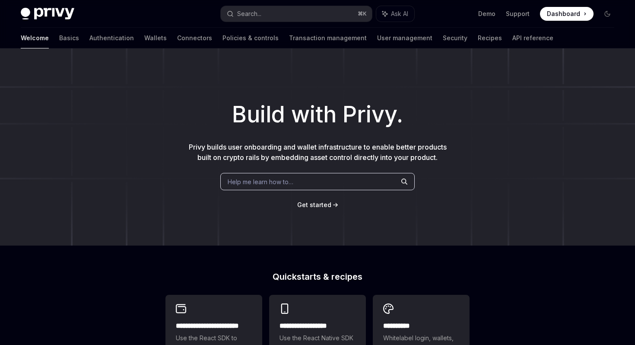 The height and width of the screenshot is (345, 635). Describe the element at coordinates (260, 181) in the screenshot. I see `span: Help me learn how to…` at that location.